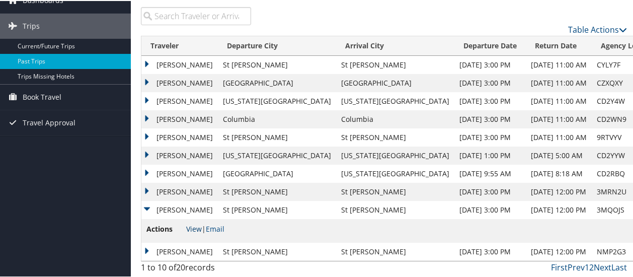 The width and height of the screenshot is (633, 277). I want to click on span: Trips, so click(31, 25).